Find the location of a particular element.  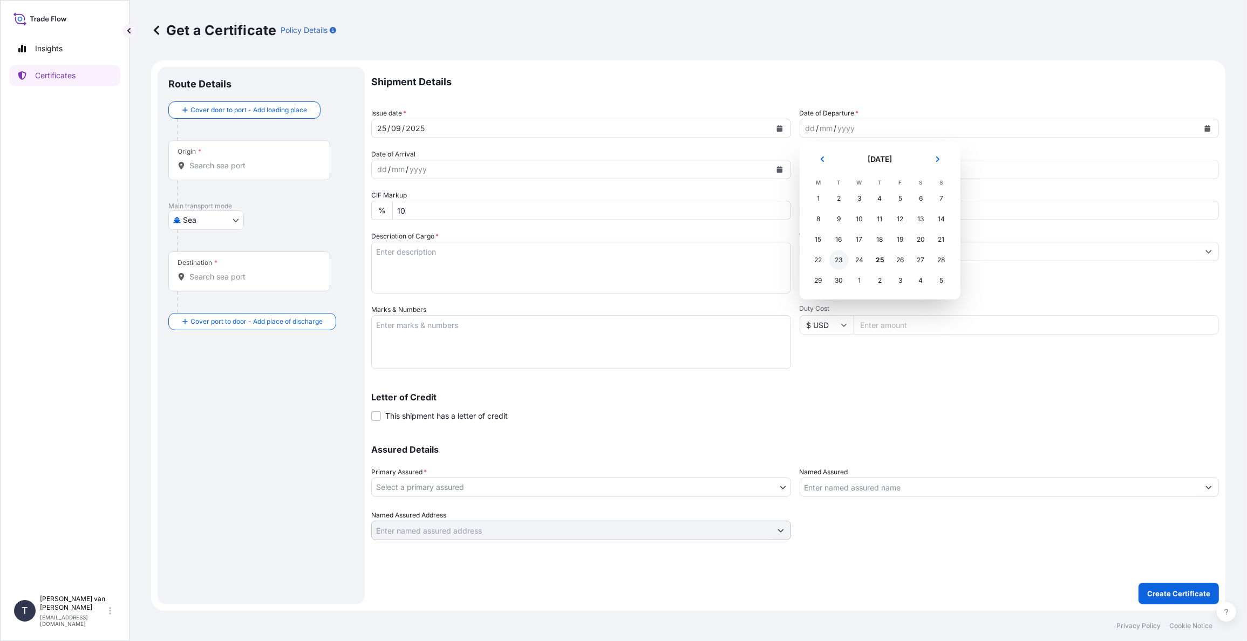

div: Friday 26 September 2025 is located at coordinates (900, 260).